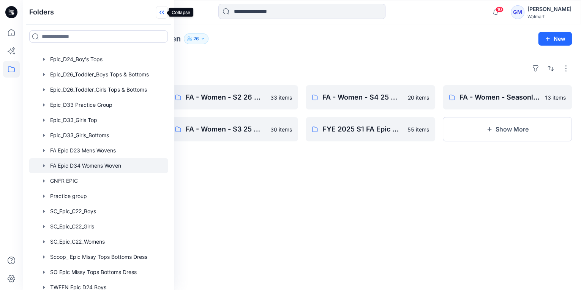 Image resolution: width=581 pixels, height=290 pixels. Describe the element at coordinates (370, 129) in the screenshot. I see `a: FYE 2025 S1 FA Epic Womens Woven Board55 items` at that location.